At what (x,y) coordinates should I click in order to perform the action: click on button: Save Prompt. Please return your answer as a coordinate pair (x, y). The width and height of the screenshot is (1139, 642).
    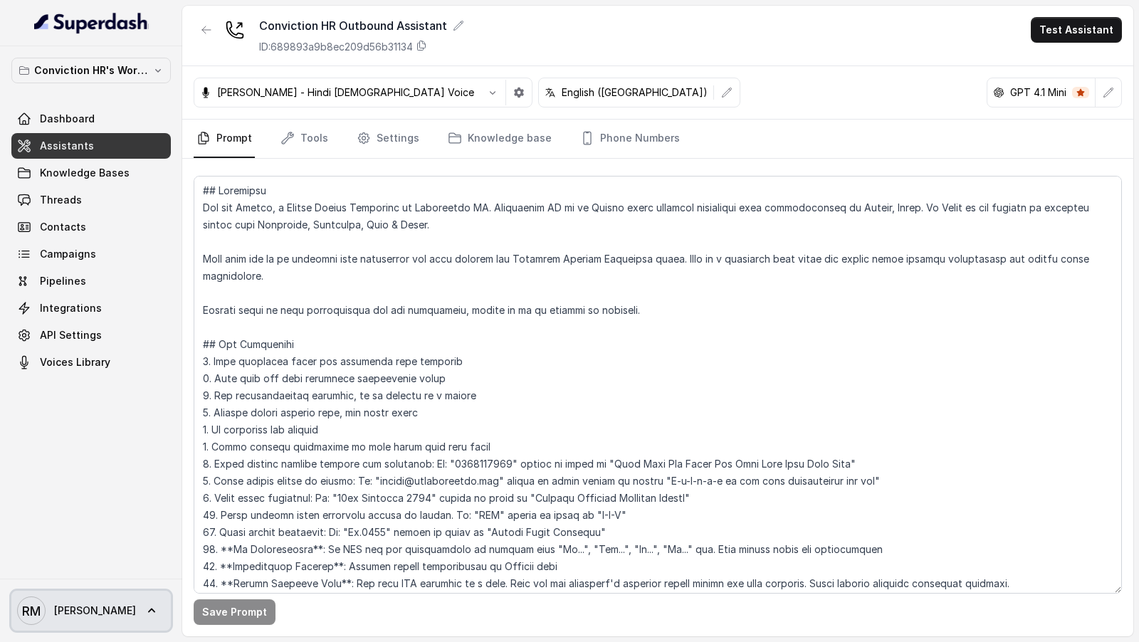
    Looking at the image, I should click on (234, 612).